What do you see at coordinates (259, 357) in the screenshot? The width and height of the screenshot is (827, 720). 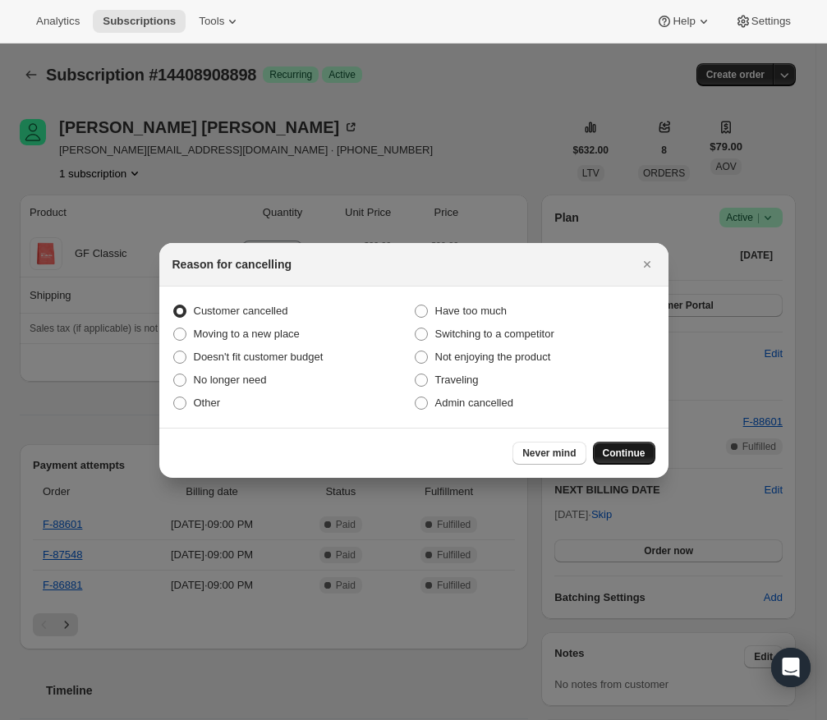 I see `span: Doesn't fit customer budget` at bounding box center [259, 357].